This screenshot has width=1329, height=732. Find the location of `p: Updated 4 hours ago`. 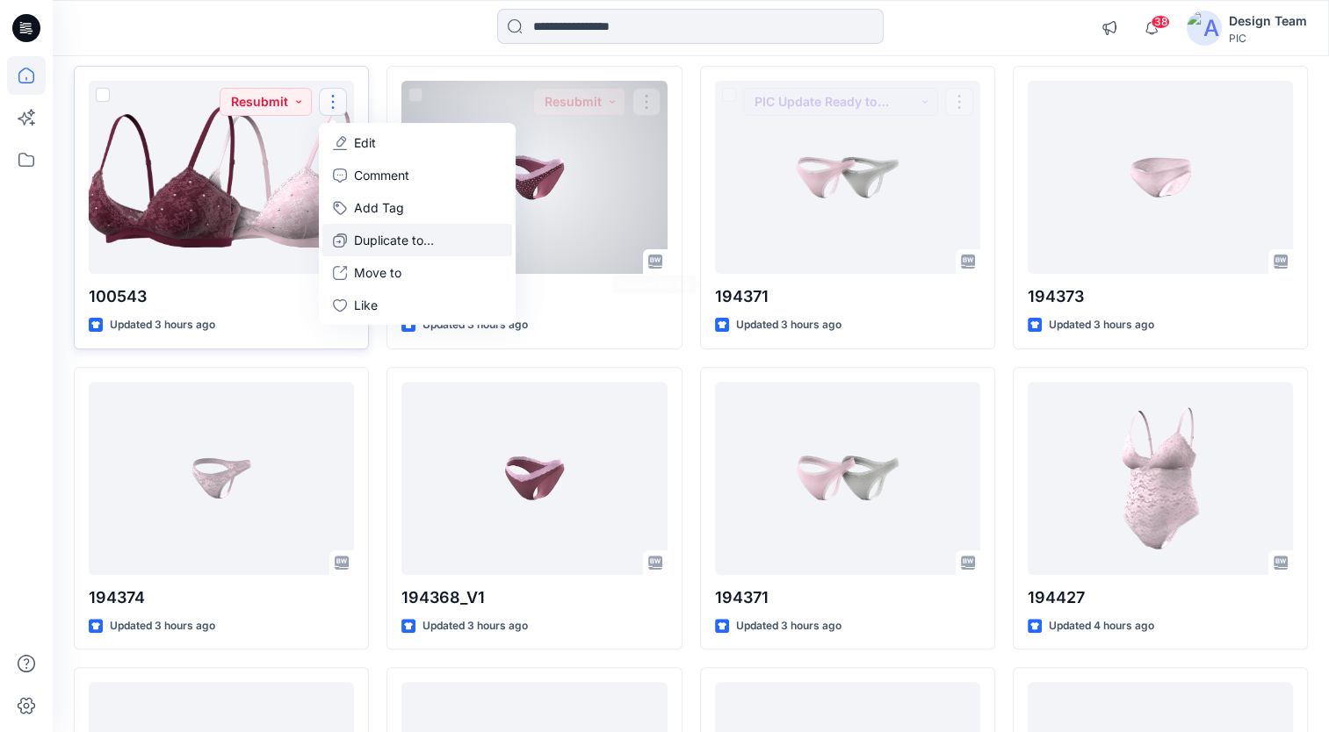

p: Updated 4 hours ago is located at coordinates (1101, 626).